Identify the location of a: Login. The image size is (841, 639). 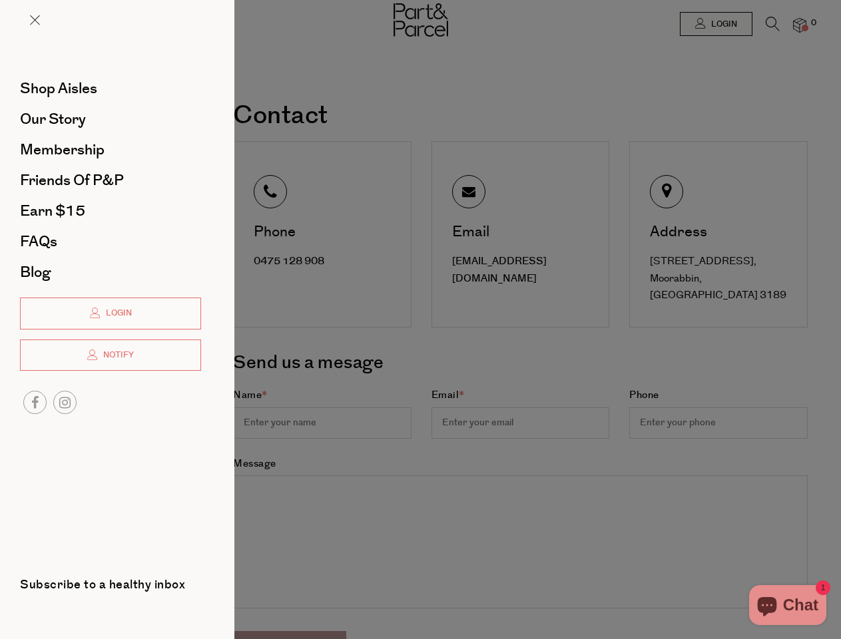
(111, 314).